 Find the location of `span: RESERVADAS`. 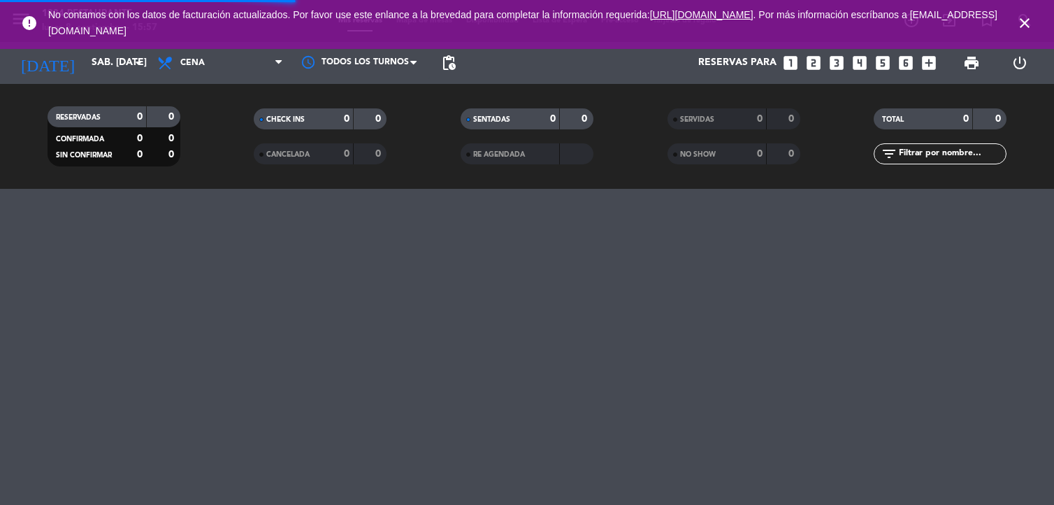

span: RESERVADAS is located at coordinates (78, 117).